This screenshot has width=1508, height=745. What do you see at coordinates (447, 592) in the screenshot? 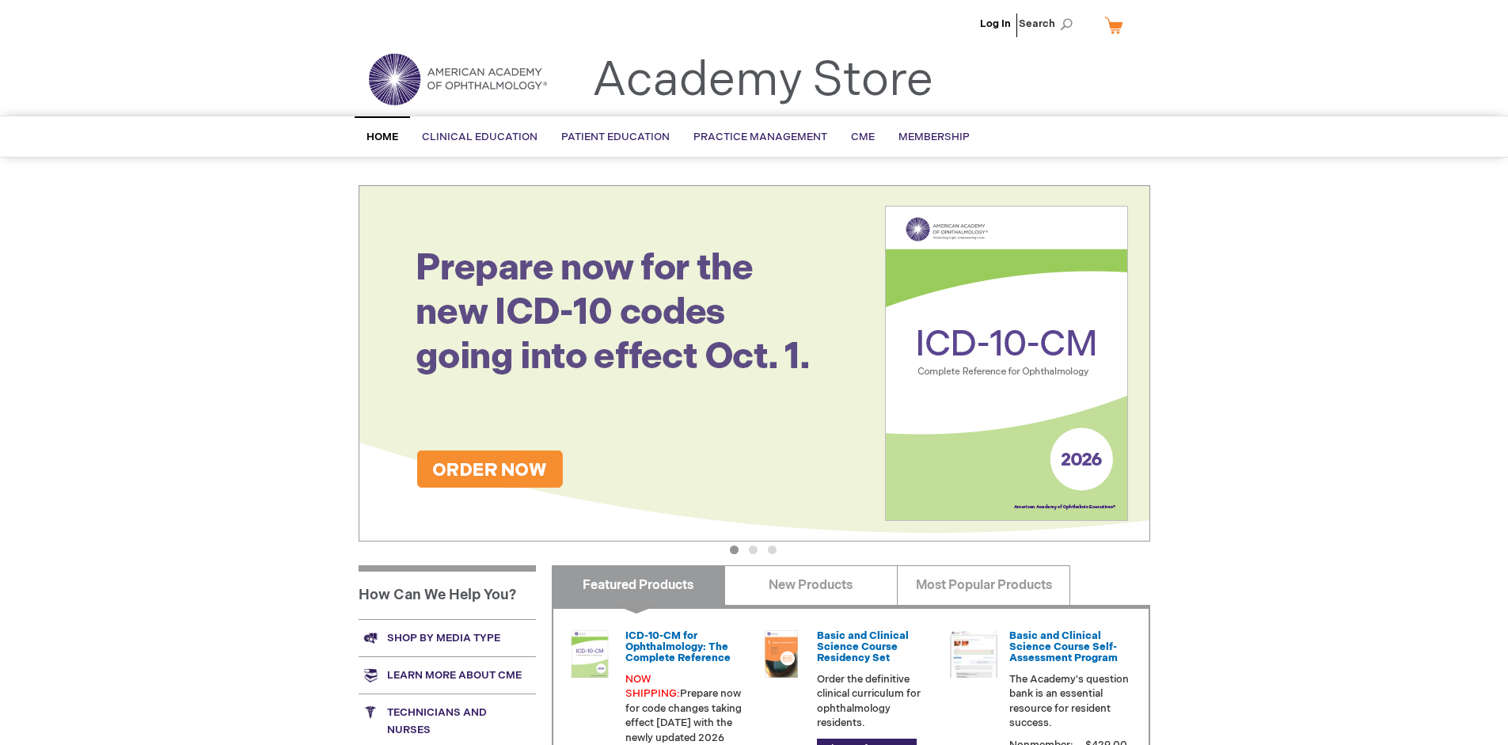
I see `h1: How Can We Help You?` at bounding box center [447, 592].